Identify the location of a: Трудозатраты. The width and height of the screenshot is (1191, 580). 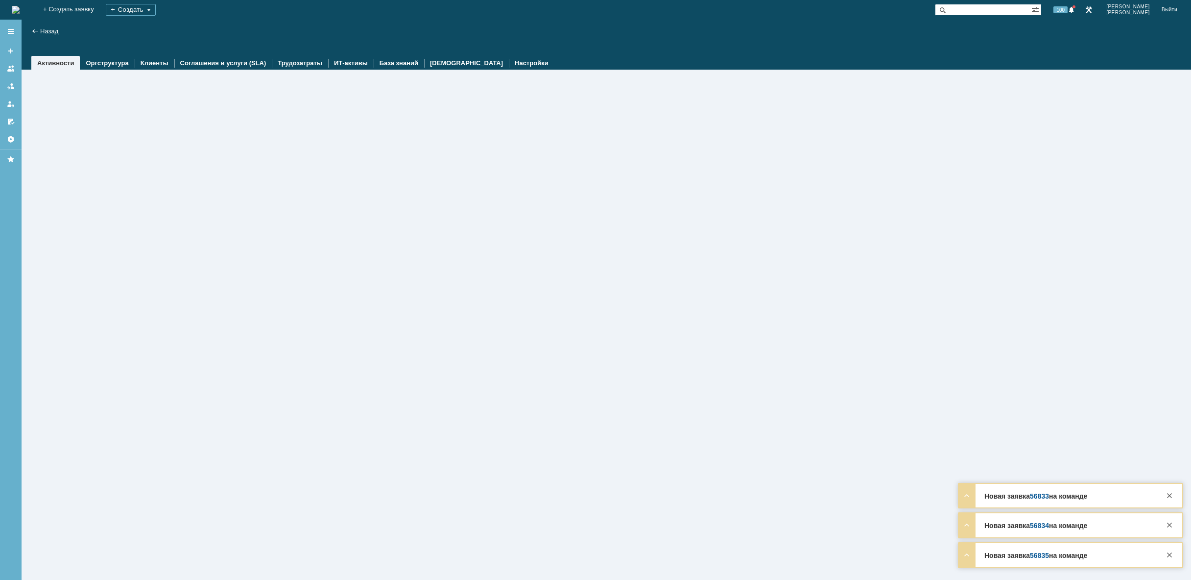
(300, 63).